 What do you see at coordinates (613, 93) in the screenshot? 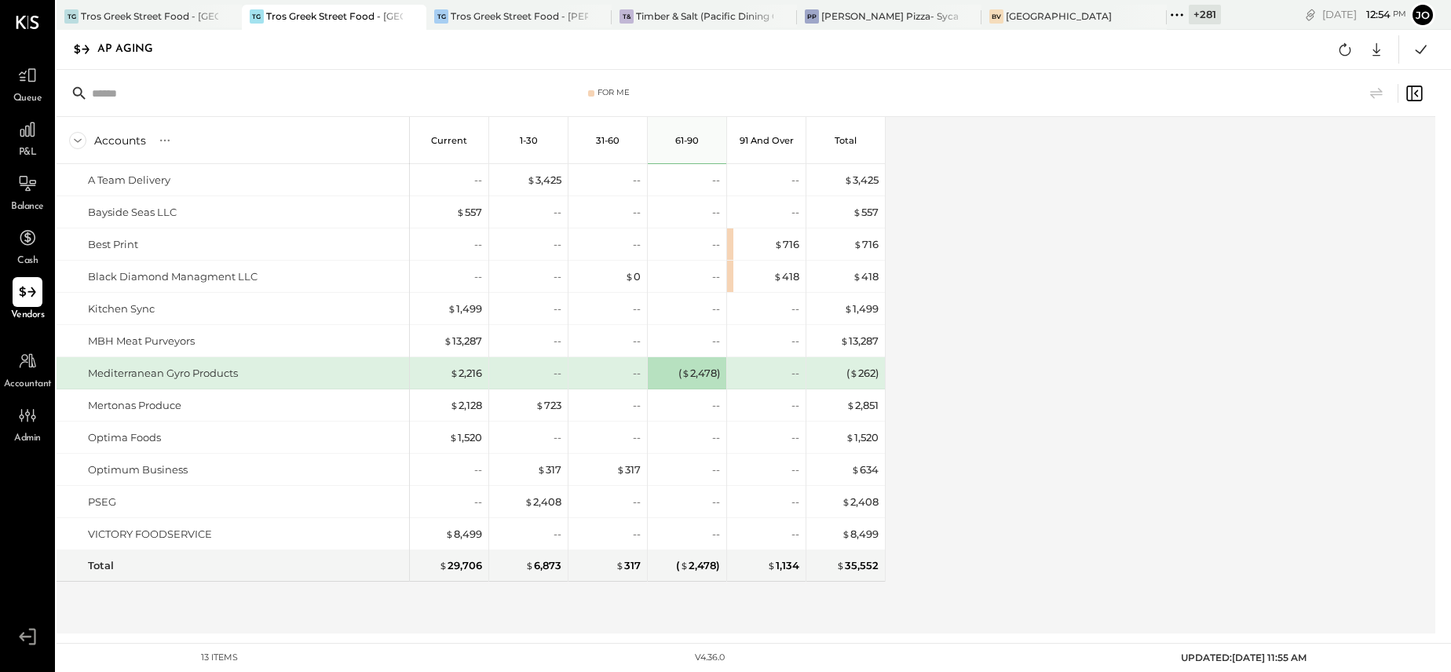
I see `div: For Me` at bounding box center [613, 93].